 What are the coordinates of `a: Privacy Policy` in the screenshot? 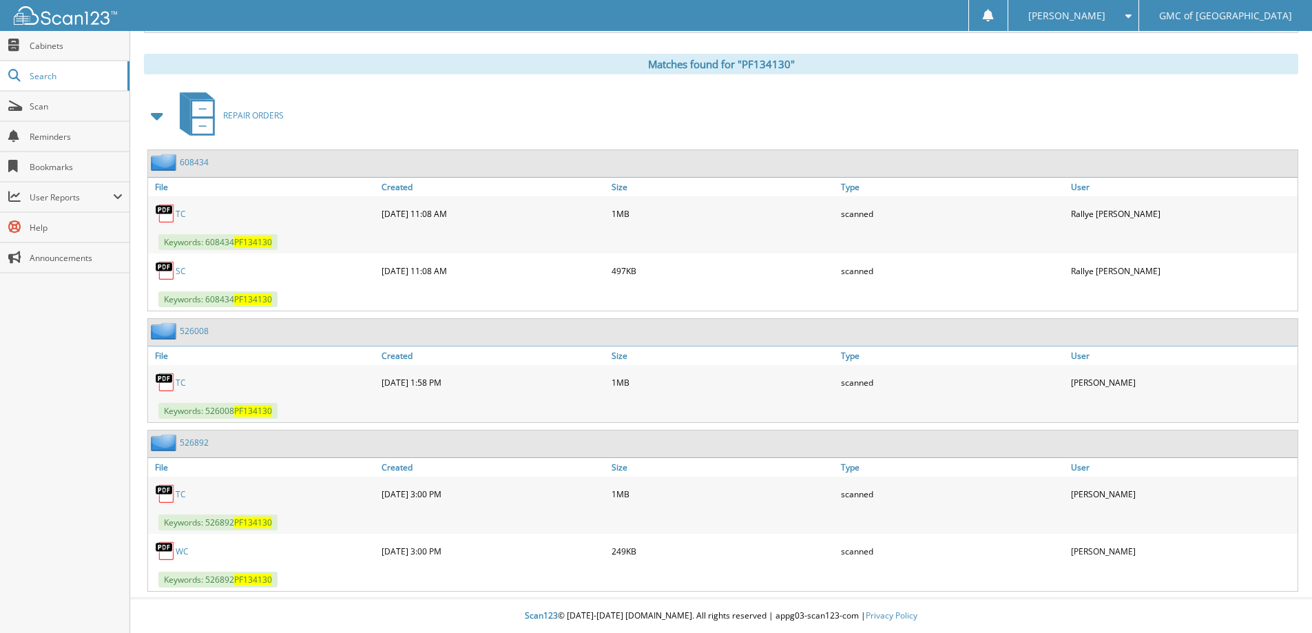 It's located at (891, 615).